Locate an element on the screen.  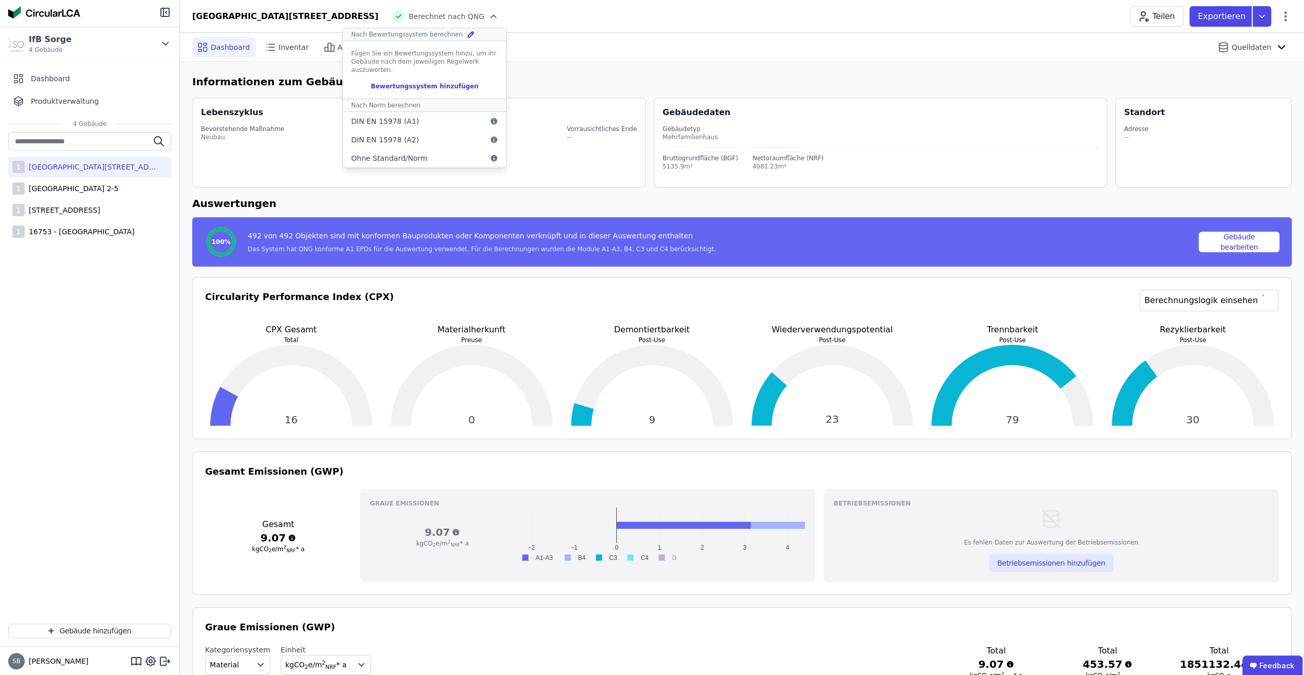
button: kgCO2e/m2NRF* a is located at coordinates (326, 665).